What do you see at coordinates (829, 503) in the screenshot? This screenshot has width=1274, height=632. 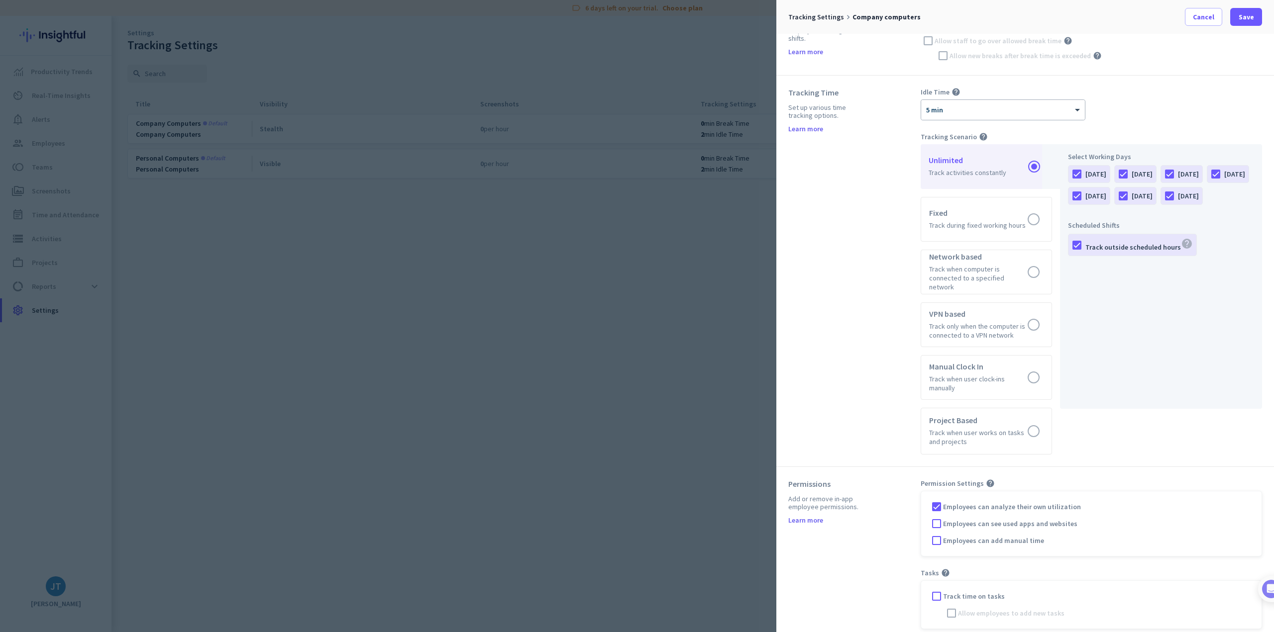 I see `div: Add or remove in-app employee permissions.` at bounding box center [829, 503].